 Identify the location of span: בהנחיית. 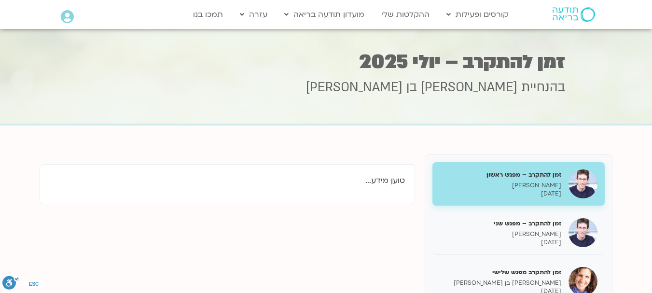
(543, 87).